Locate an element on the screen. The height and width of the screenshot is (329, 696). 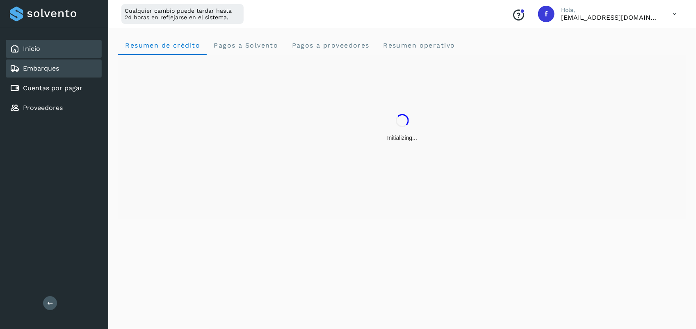
span: Resumen de crédito is located at coordinates (162, 45).